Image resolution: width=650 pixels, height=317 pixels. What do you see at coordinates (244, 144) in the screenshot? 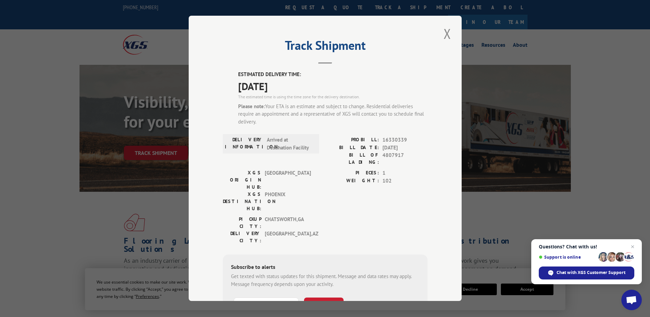
I see `label: DELIVERY INFORMATION:` at bounding box center [244, 144].